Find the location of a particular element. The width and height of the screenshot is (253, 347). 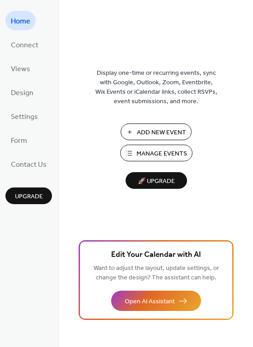

span: Edit Your Calendar with AI is located at coordinates (156, 255).